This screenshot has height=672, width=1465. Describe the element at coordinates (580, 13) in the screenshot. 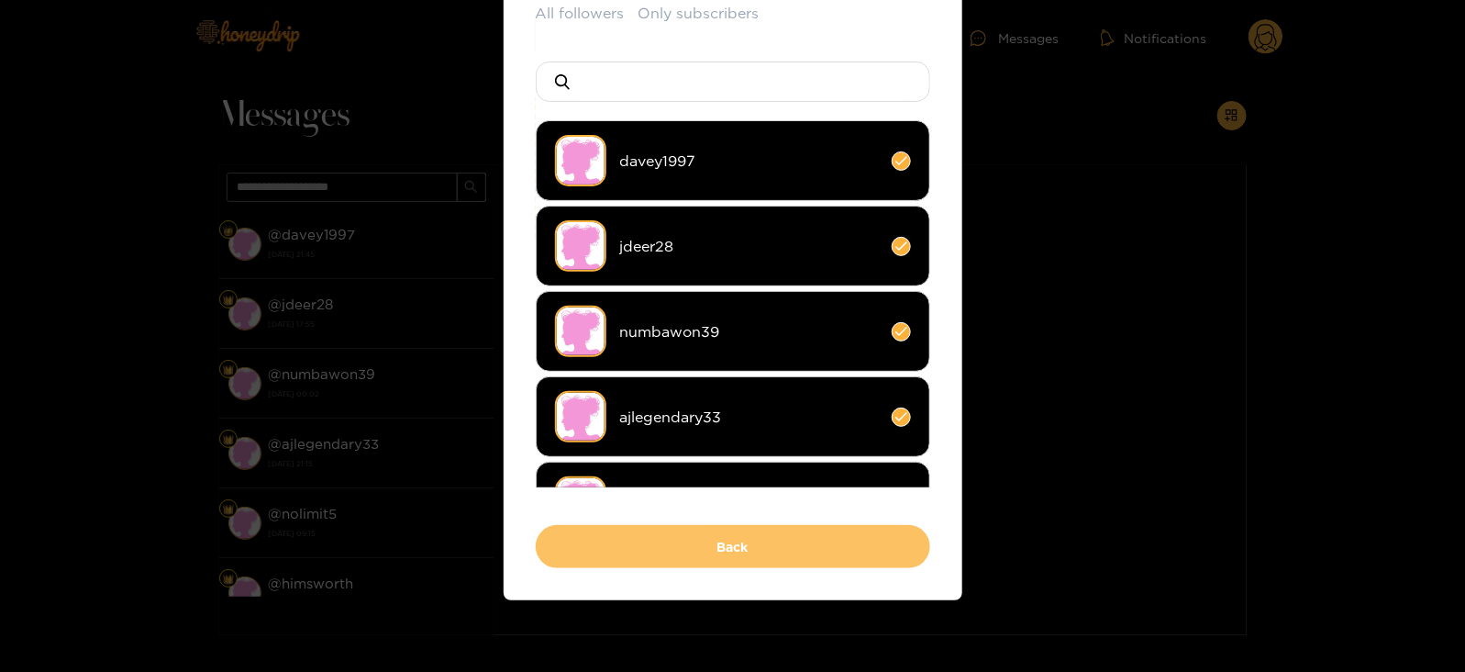

I see `button: All followers` at that location.